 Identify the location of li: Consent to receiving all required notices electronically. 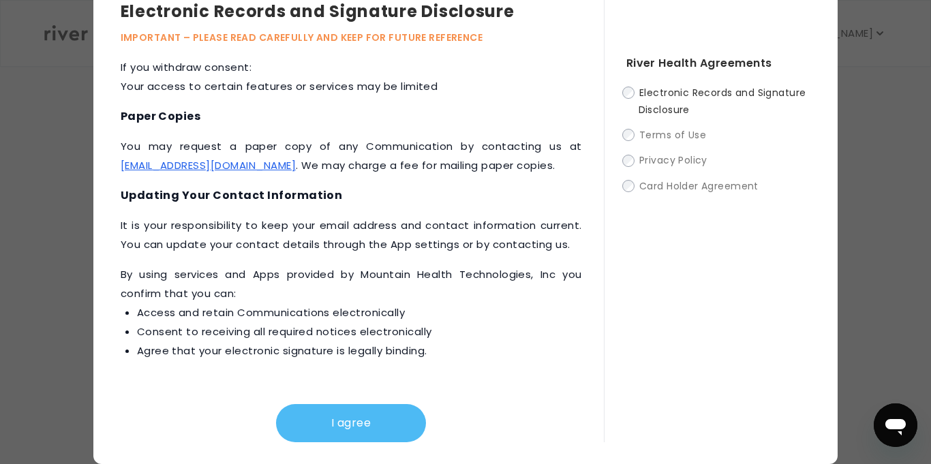
(359, 332).